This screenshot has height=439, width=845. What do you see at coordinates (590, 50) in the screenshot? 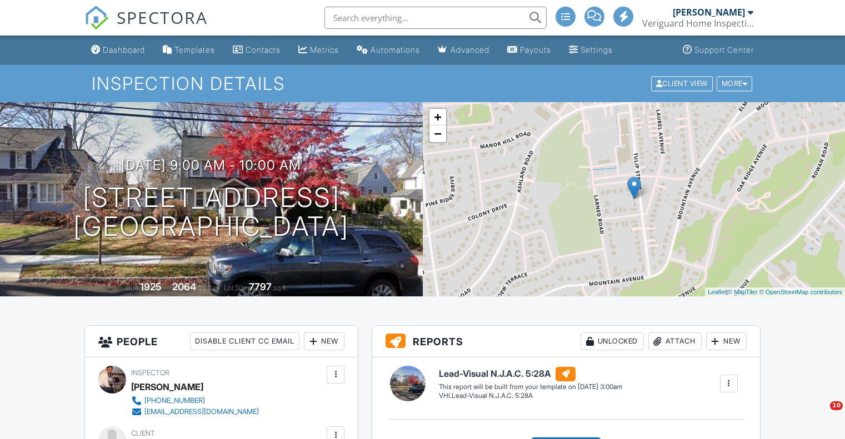
I see `a: Settings` at bounding box center [590, 50].